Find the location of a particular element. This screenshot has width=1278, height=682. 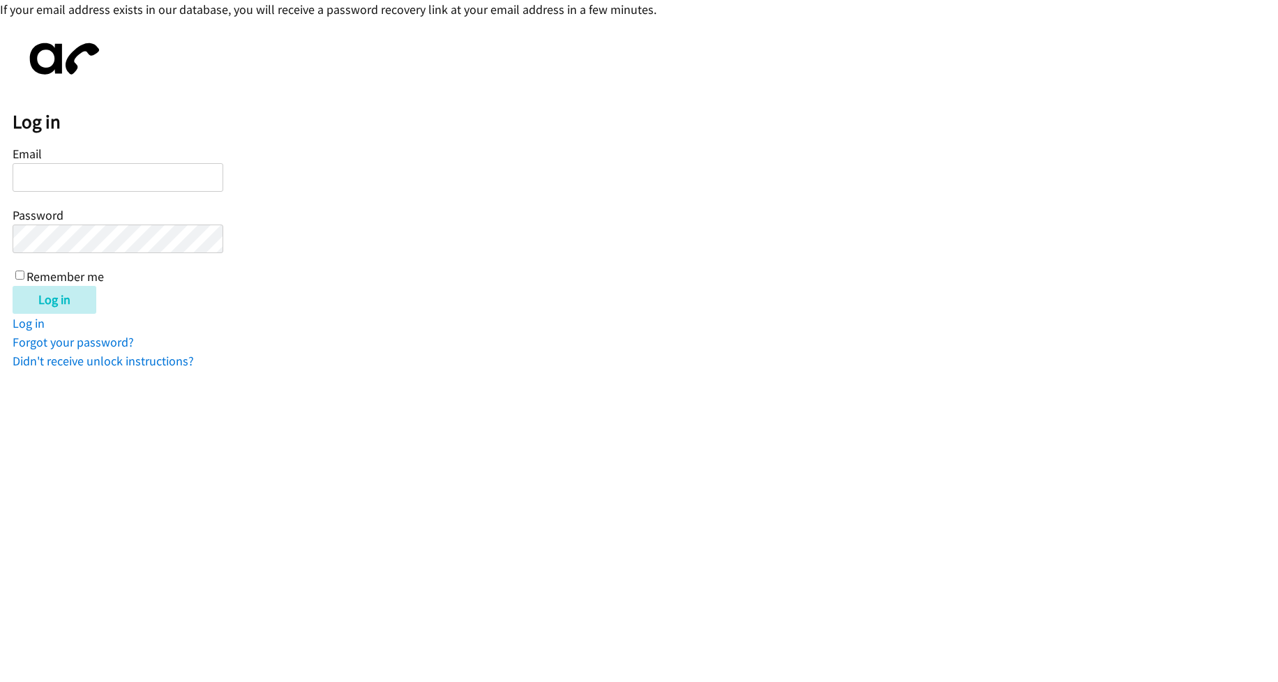

label: Password is located at coordinates (38, 215).